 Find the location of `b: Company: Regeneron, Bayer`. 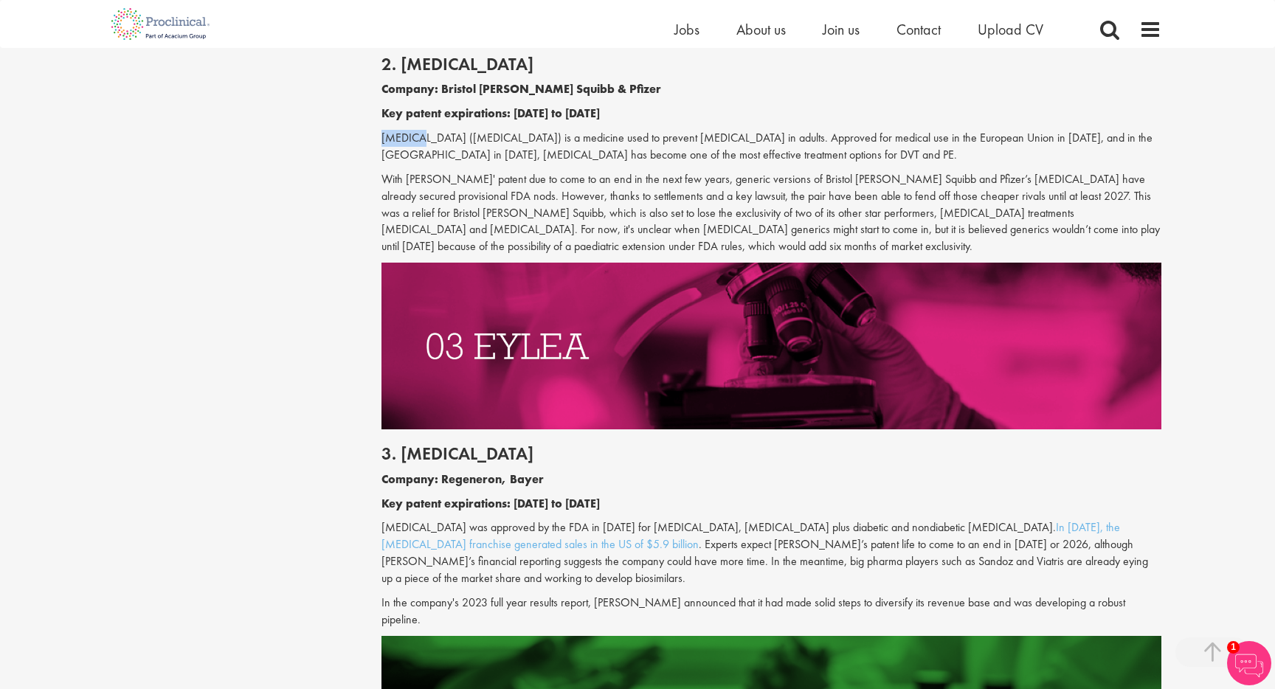

b: Company: Regeneron, Bayer is located at coordinates (463, 479).